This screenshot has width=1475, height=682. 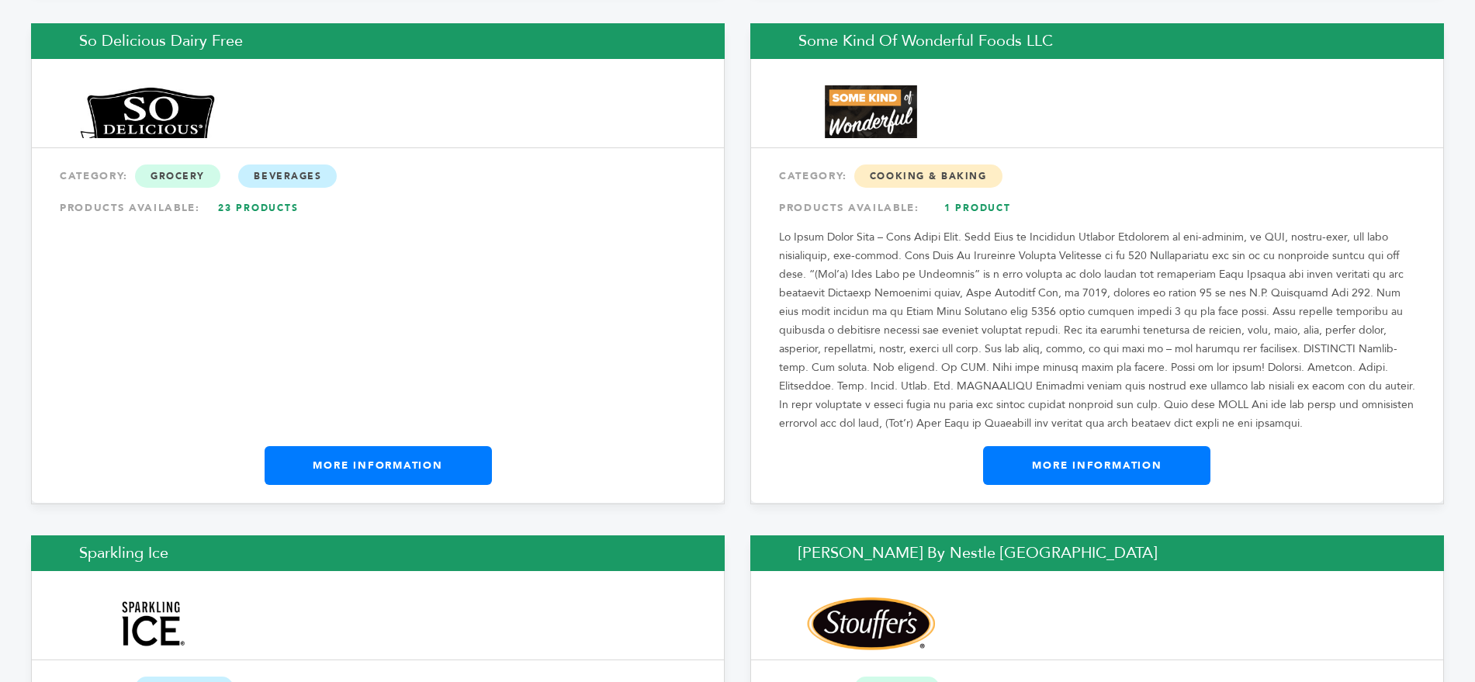 I want to click on span: Beverages, so click(x=287, y=176).